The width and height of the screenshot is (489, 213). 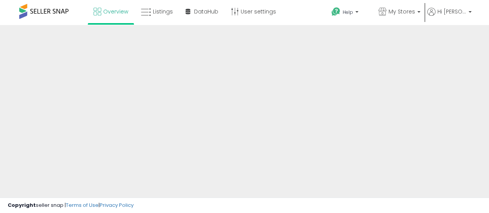 What do you see at coordinates (206, 12) in the screenshot?
I see `span: DataHub` at bounding box center [206, 12].